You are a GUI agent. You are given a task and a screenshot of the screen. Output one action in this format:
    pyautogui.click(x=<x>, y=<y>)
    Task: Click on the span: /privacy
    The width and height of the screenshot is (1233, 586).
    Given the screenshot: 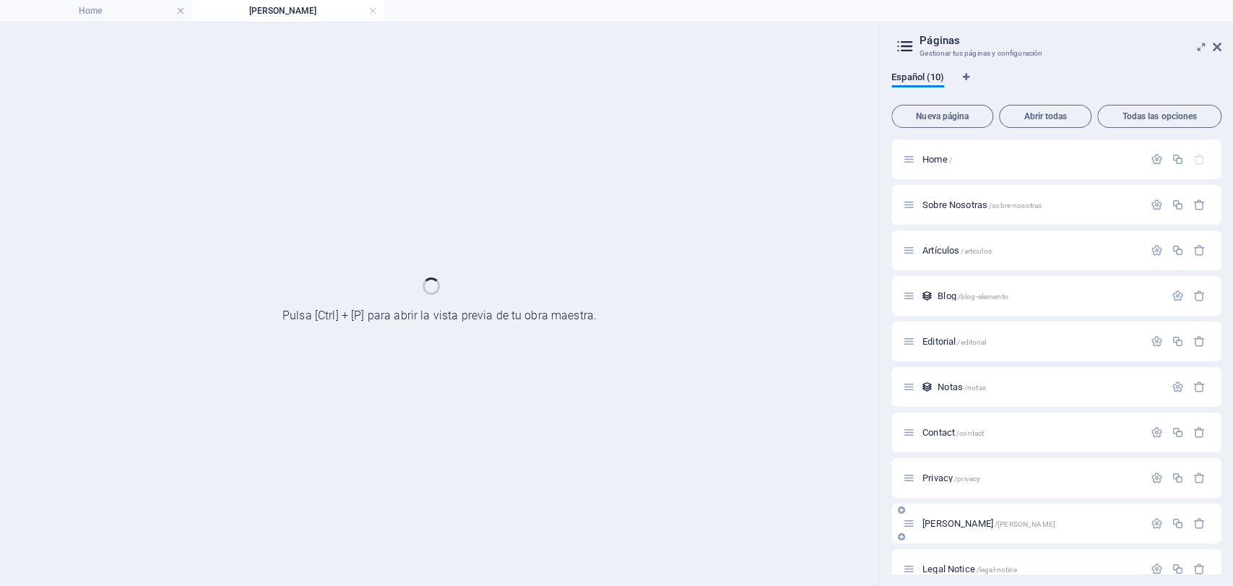 What is the action you would take?
    pyautogui.click(x=967, y=478)
    